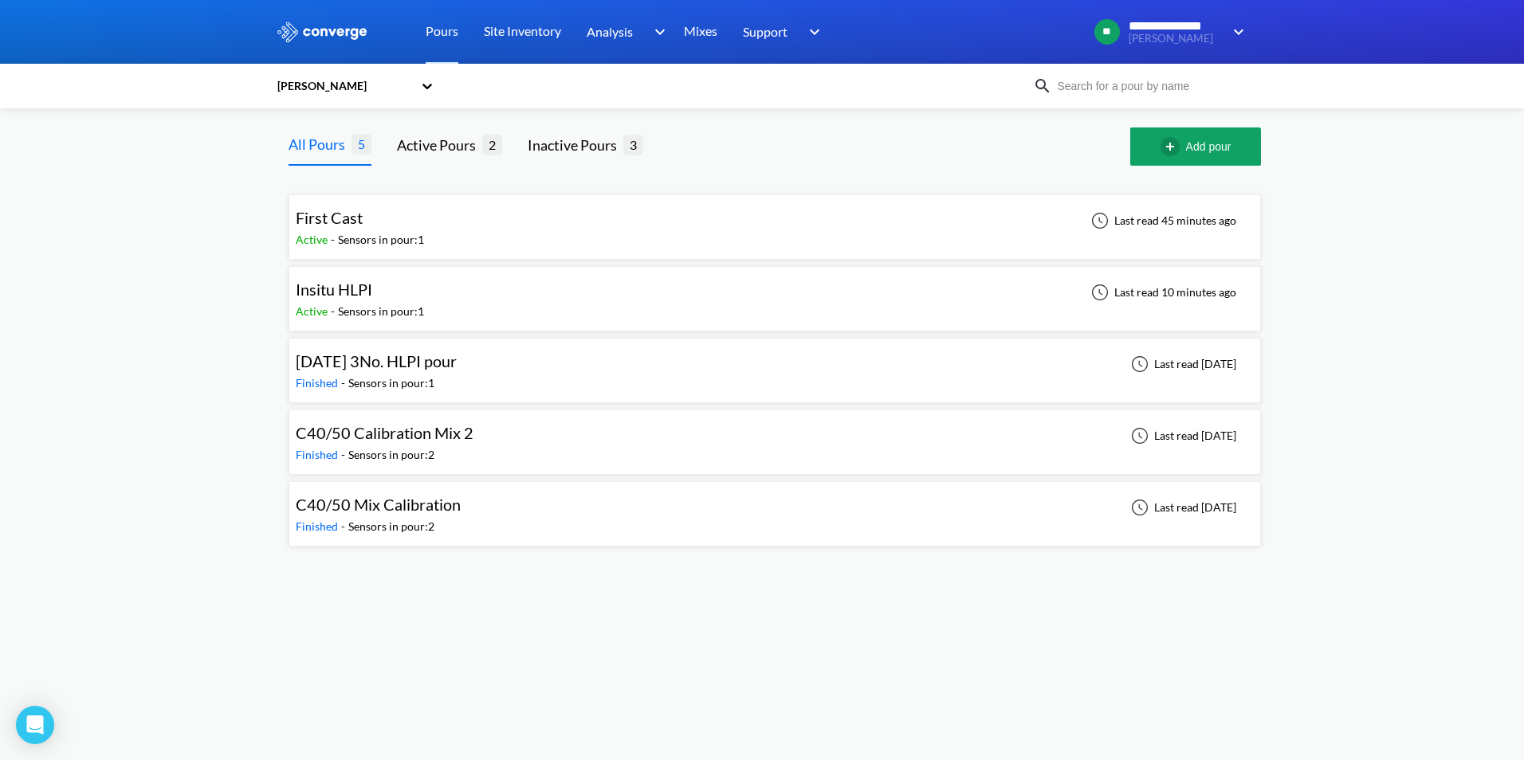  I want to click on a: Insitu HLPIActive-Sensors in pour:1Last read 10 minutes ago, so click(775, 291).